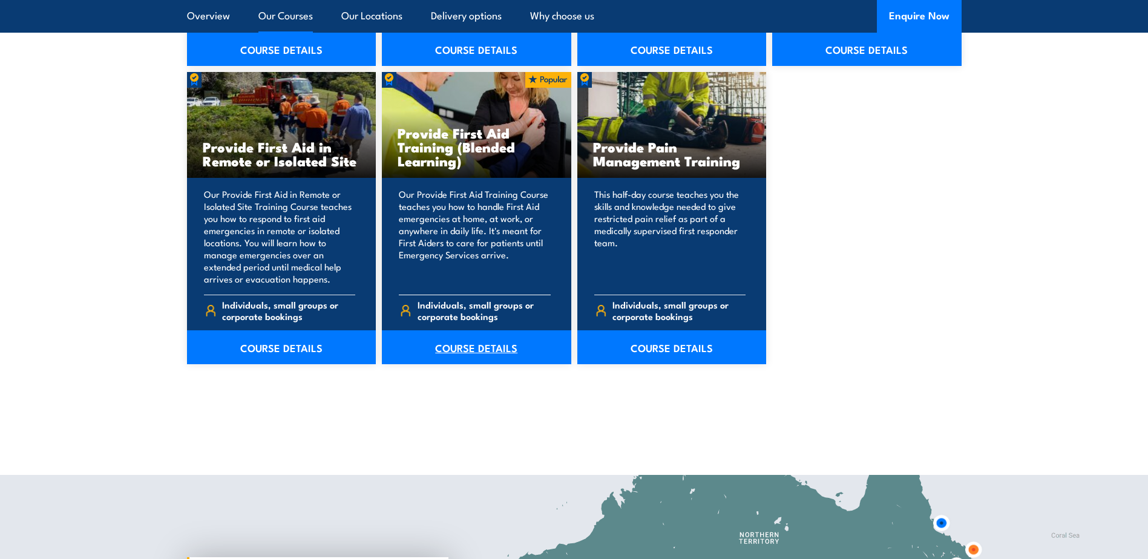  I want to click on p: Our Provide First Aid Training Course teaches you how to handle First Aid emergencies at home, at..., so click(474, 237).